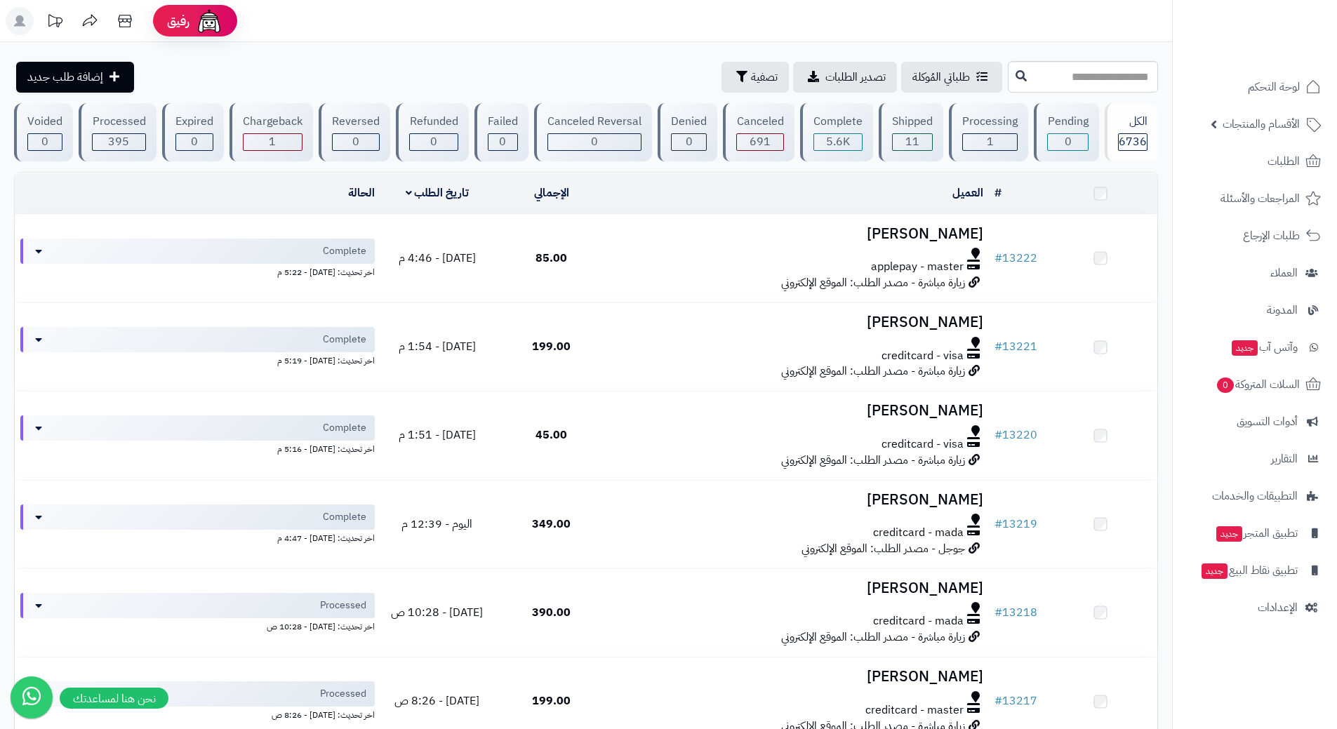  Describe the element at coordinates (883, 549) in the screenshot. I see `span: جوجل - مصدر الطلب: الموقع الإلكتروني` at that location.